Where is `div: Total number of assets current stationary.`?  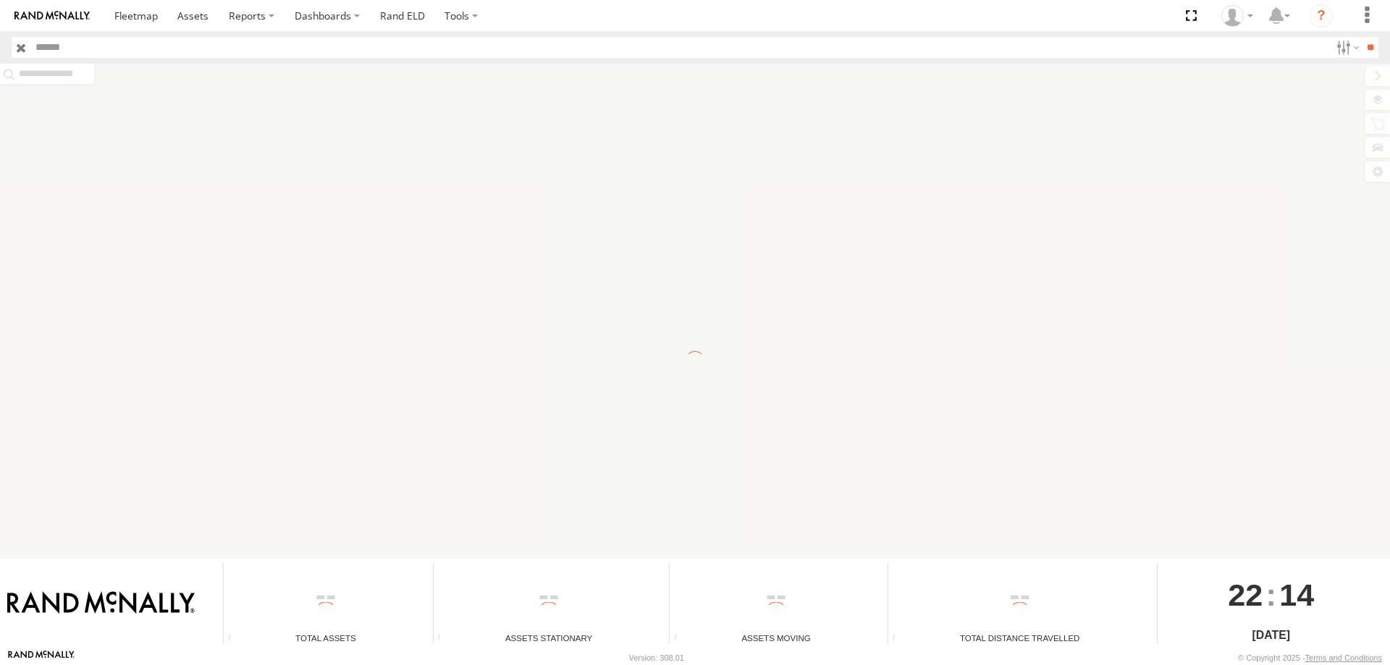
div: Total number of assets current stationary. is located at coordinates (444, 638).